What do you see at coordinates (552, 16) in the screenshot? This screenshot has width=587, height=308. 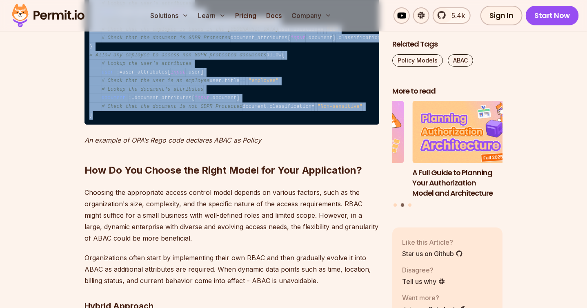 I see `a: Start Now` at bounding box center [552, 16].